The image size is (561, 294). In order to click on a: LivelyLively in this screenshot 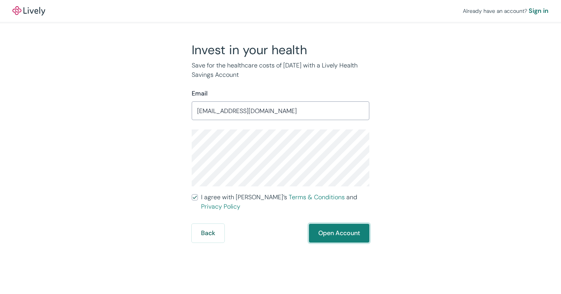, I will do `click(29, 11)`.